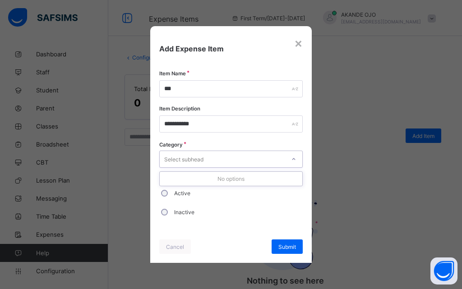 The image size is (462, 289). I want to click on label: Item Description, so click(180, 109).